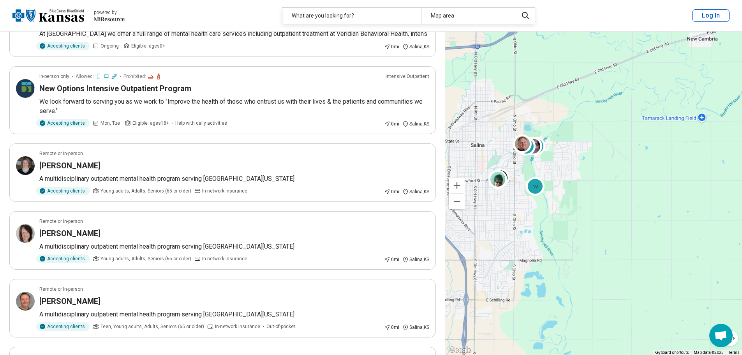  Describe the element at coordinates (115, 88) in the screenshot. I see `h3: New Options Intensive Outpatient Program` at that location.